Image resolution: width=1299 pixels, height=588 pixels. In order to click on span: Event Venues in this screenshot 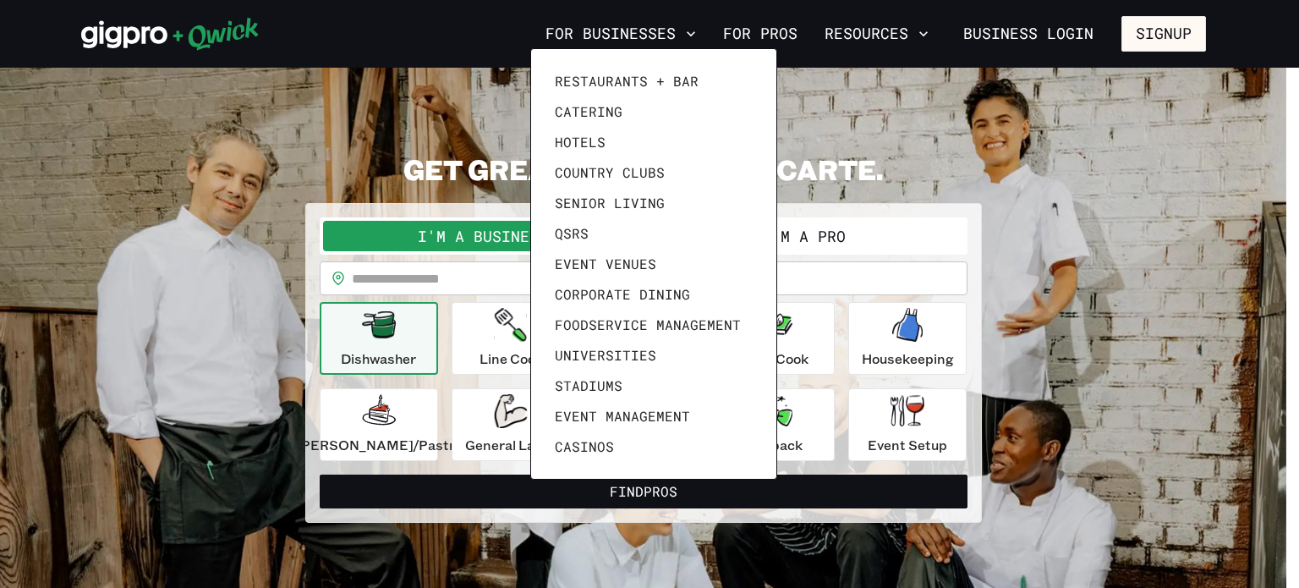, I will do `click(606, 264)`.